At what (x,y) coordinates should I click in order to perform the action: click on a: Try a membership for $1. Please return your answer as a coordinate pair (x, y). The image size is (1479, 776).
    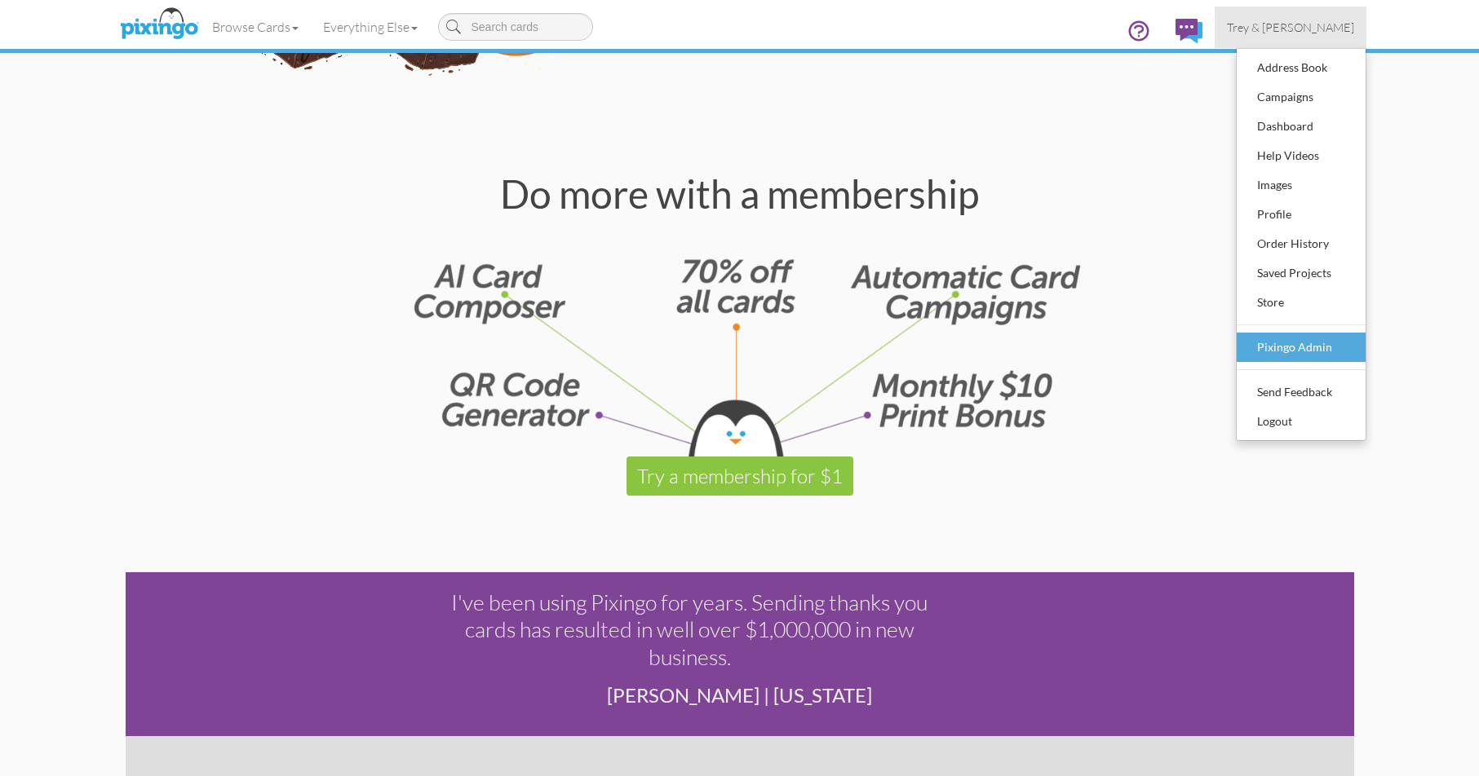
    Looking at the image, I should click on (740, 476).